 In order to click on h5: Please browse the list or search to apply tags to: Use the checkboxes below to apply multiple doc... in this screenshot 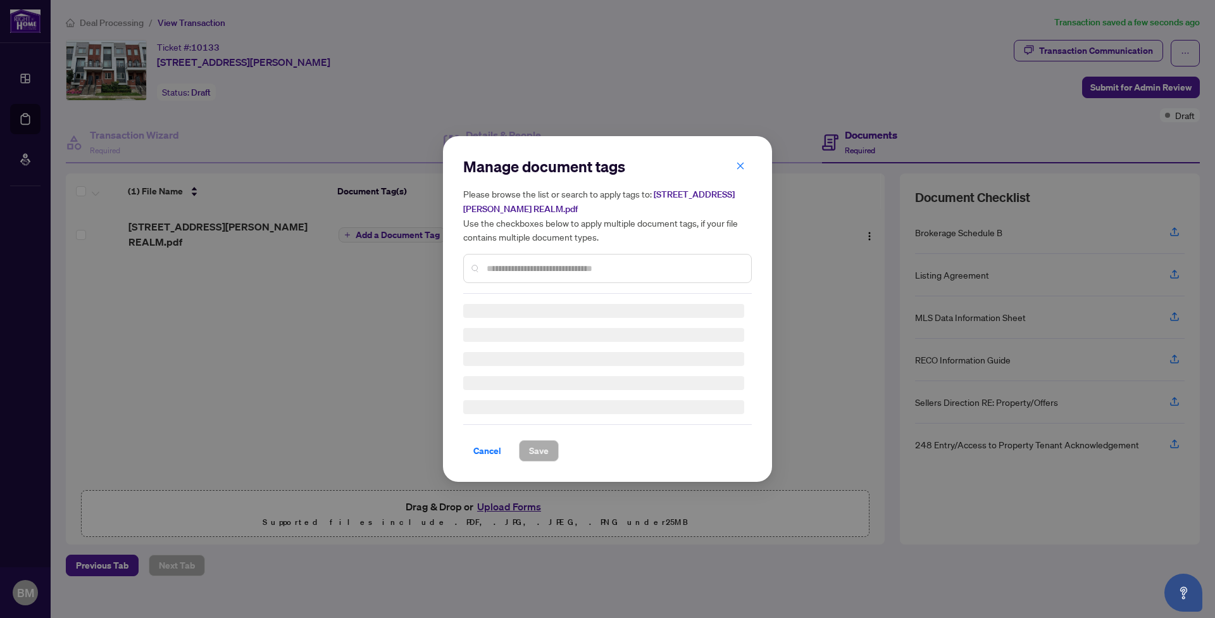, I will do `click(608, 215)`.